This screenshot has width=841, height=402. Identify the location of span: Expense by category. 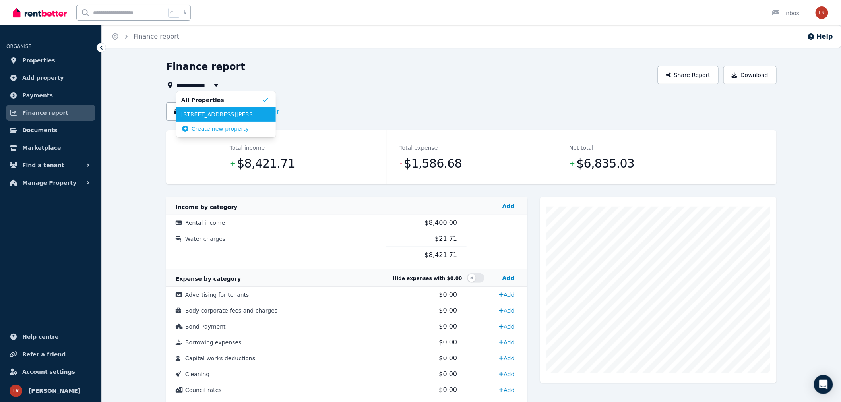
(208, 279).